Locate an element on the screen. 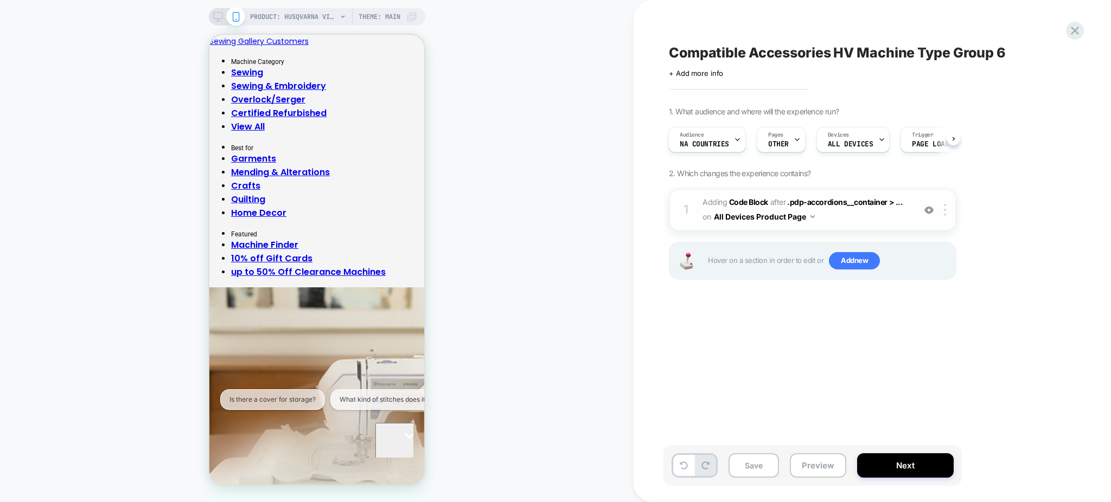  span: Page Load is located at coordinates (930, 144).